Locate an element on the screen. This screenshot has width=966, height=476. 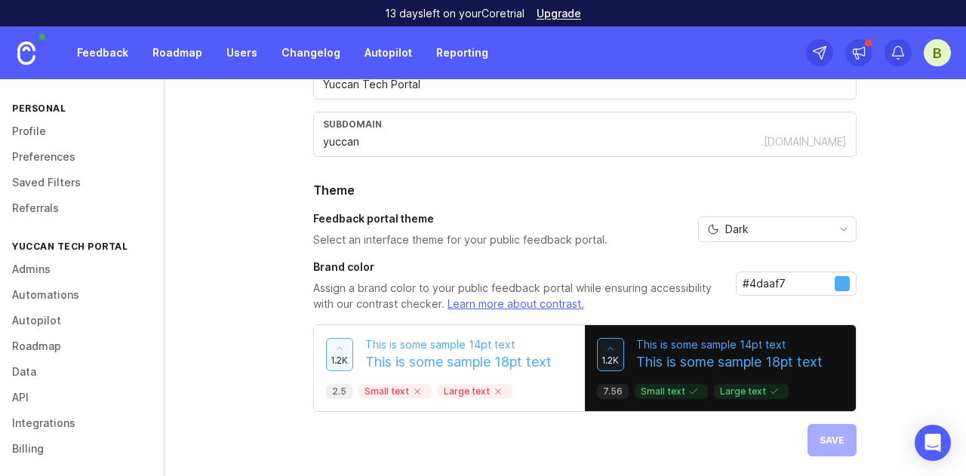
svg: toggle icon is located at coordinates (843, 229).